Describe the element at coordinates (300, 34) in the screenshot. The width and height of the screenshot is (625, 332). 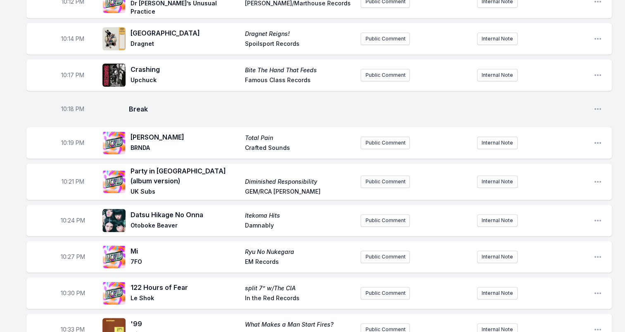
I see `span: Dragnet Reigns!` at that location.